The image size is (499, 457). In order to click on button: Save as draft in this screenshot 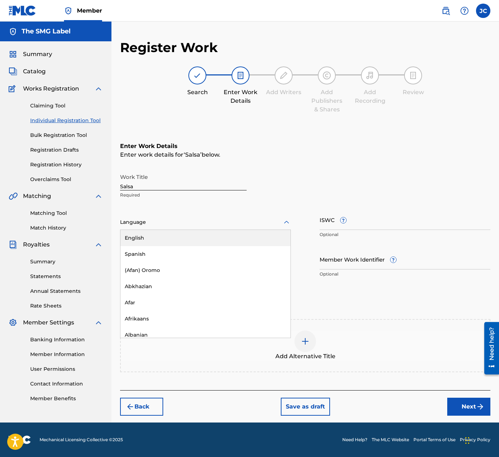, I will do `click(305, 407)`.